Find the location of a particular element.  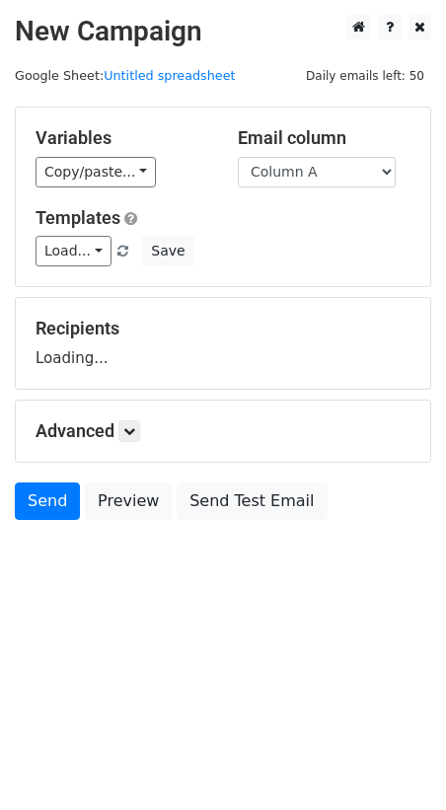

a: Daily emails left: 50 is located at coordinates (365, 75).